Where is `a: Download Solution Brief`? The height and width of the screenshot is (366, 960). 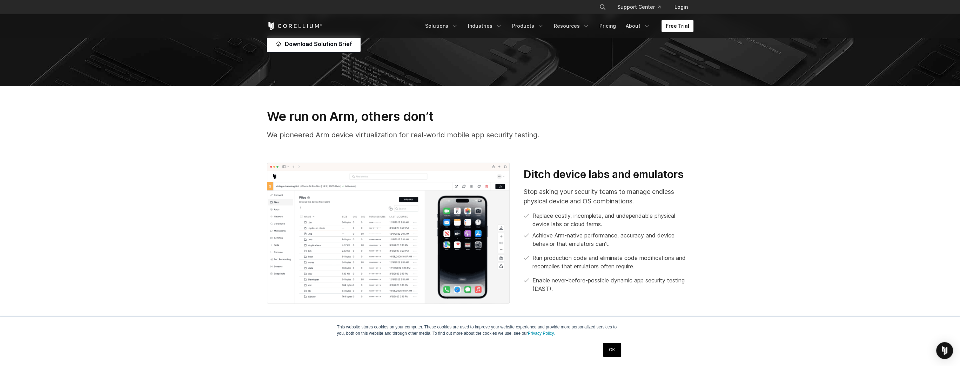 a: Download Solution Brief is located at coordinates (314, 44).